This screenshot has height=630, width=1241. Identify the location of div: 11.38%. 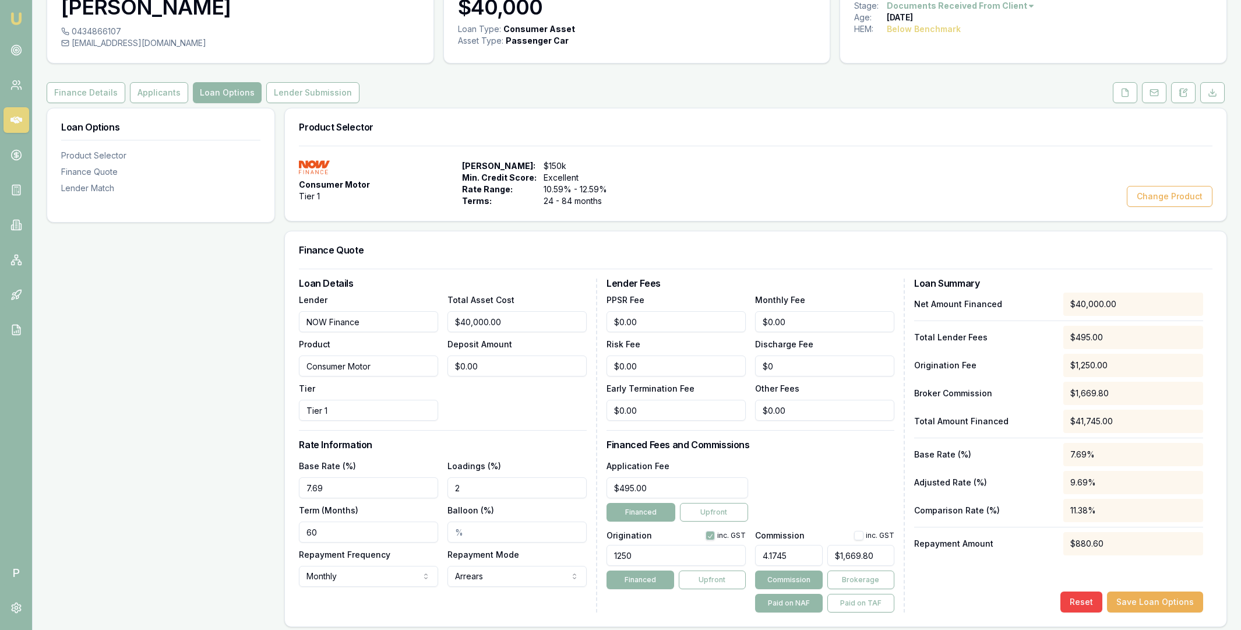
(1134, 511).